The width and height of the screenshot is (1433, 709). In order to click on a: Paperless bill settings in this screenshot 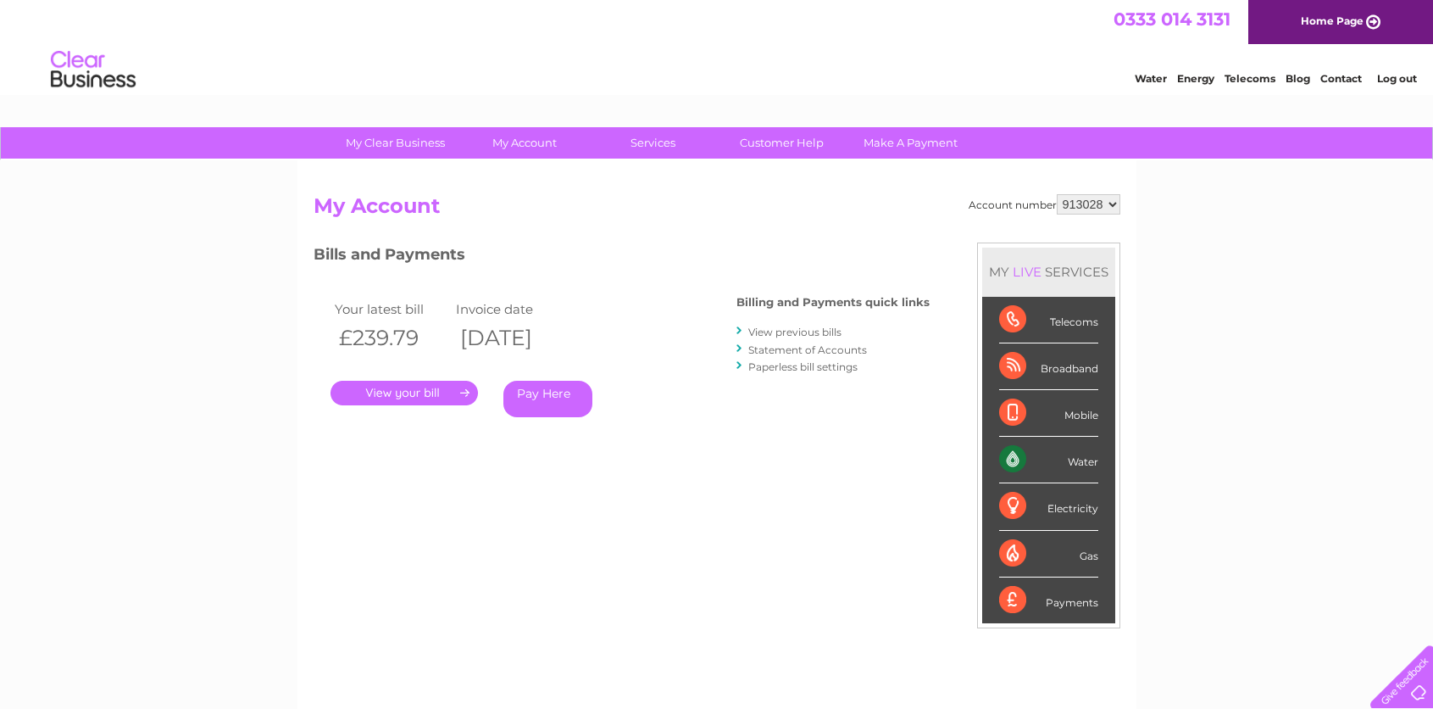, I will do `click(803, 366)`.